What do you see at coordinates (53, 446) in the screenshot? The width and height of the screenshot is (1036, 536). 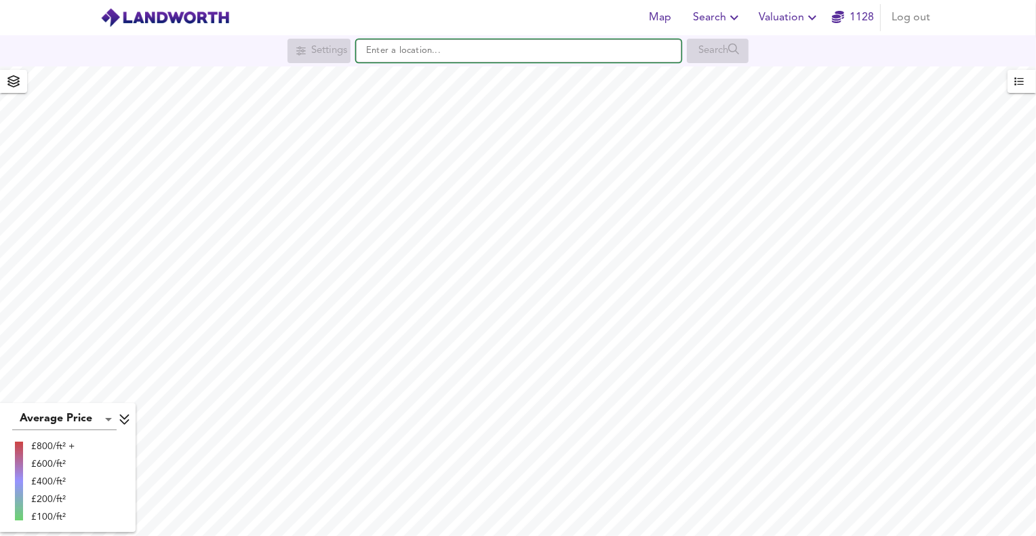 I see `div: £800/ft² +` at bounding box center [53, 446].